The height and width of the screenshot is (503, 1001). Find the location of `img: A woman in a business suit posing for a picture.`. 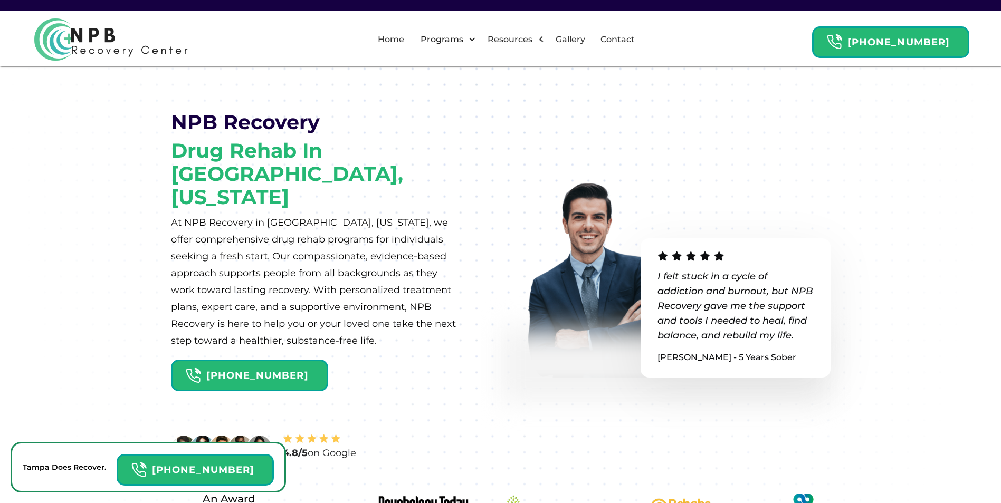

img: A woman in a business suit posing for a picture. is located at coordinates (260, 447).